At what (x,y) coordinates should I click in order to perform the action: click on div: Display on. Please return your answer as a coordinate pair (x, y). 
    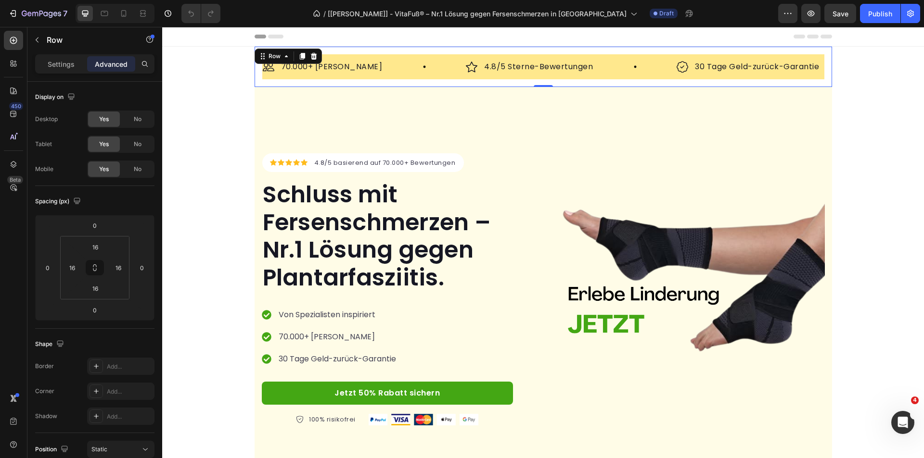
    Looking at the image, I should click on (56, 97).